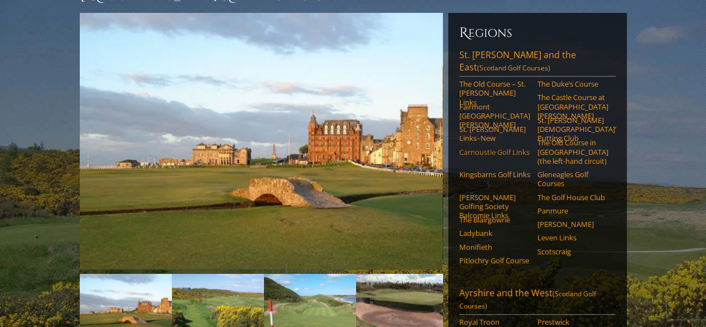 The image size is (706, 327). I want to click on a: Leven Links, so click(573, 237).